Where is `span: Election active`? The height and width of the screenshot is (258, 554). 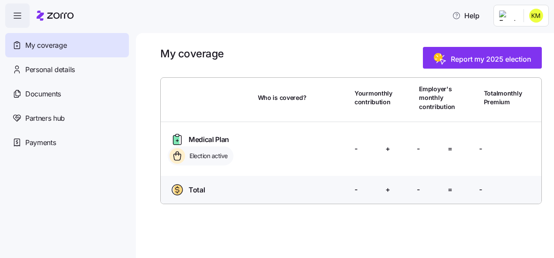
span: Election active is located at coordinates (207, 156).